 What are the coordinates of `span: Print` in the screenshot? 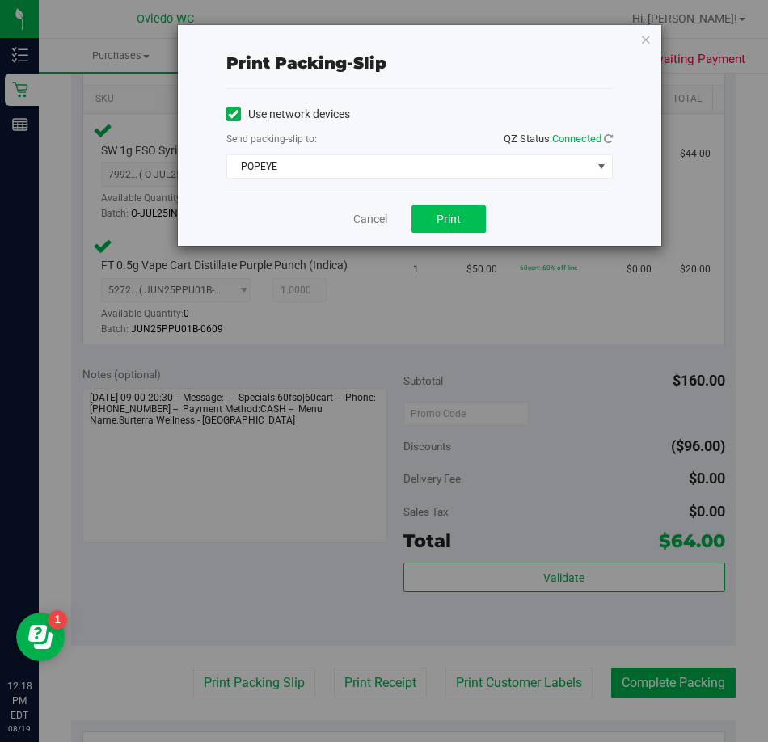 It's located at (449, 219).